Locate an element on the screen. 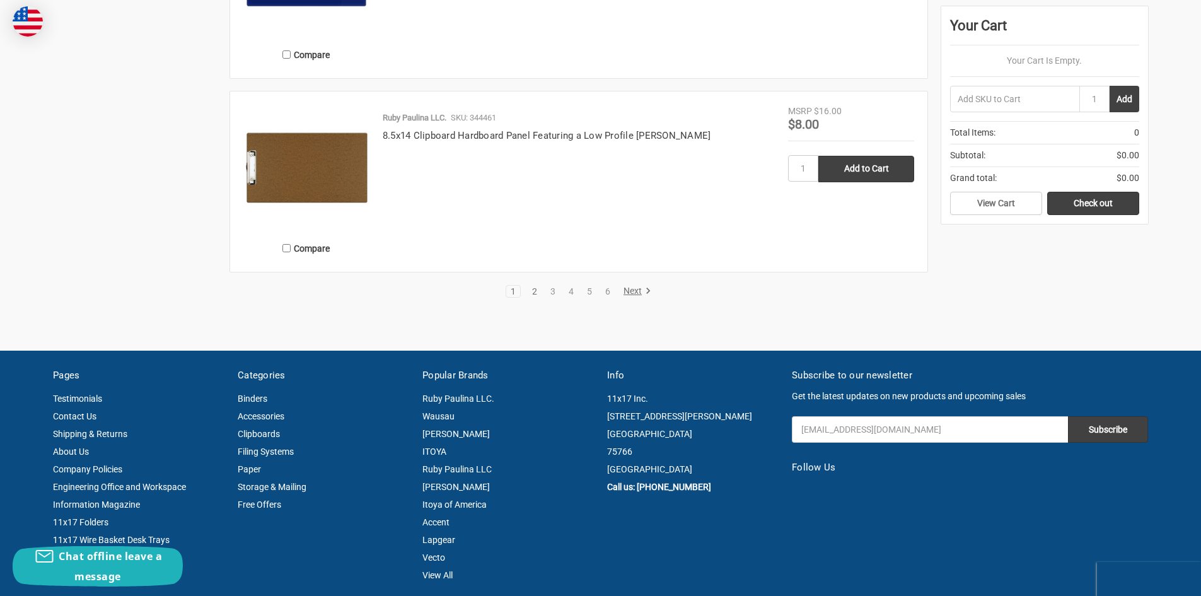 The width and height of the screenshot is (1201, 596). span: Total Items: is located at coordinates (973, 132).